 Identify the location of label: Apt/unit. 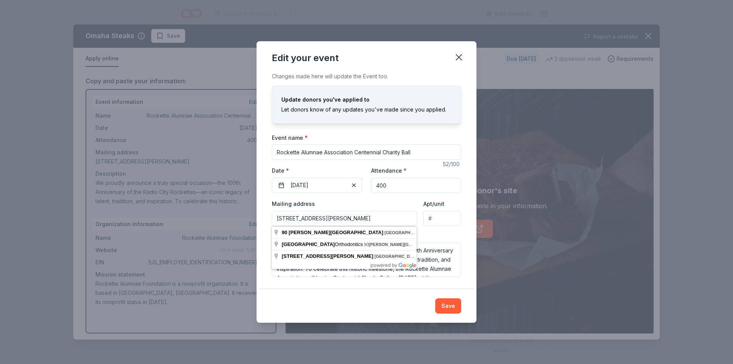
(434, 204).